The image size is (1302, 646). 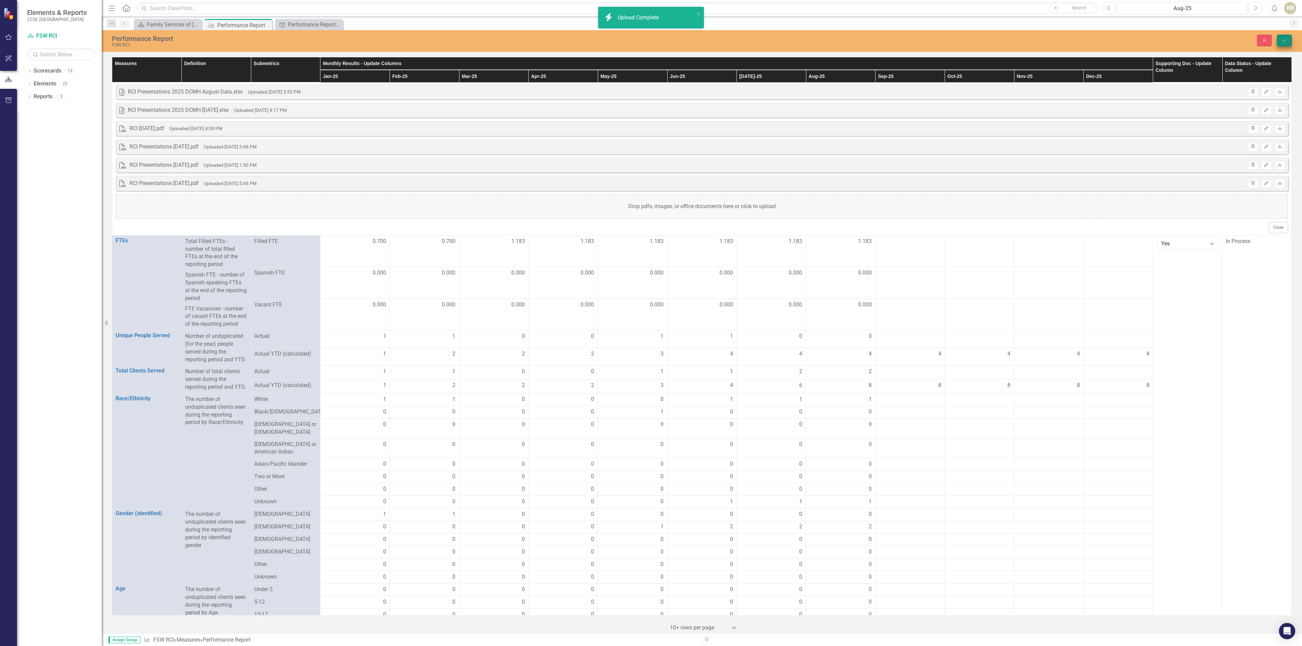 I want to click on button: NB, so click(x=1291, y=8).